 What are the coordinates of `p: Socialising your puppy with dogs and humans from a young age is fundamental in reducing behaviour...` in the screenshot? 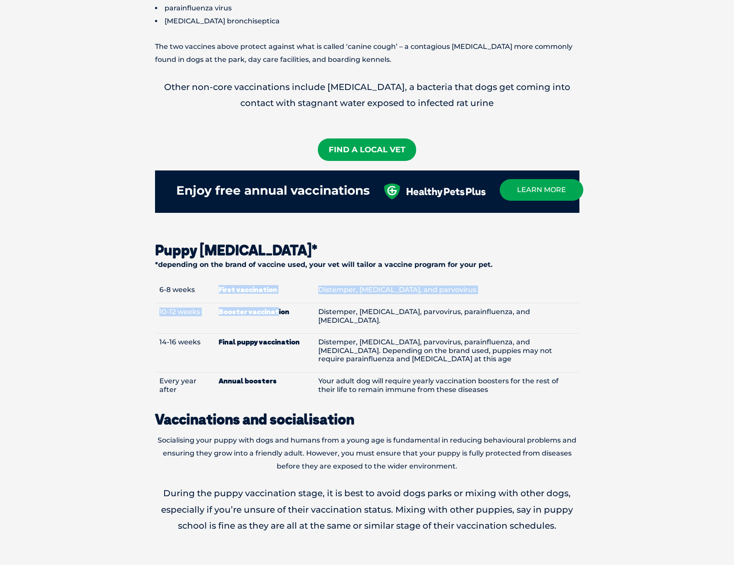 It's located at (367, 453).